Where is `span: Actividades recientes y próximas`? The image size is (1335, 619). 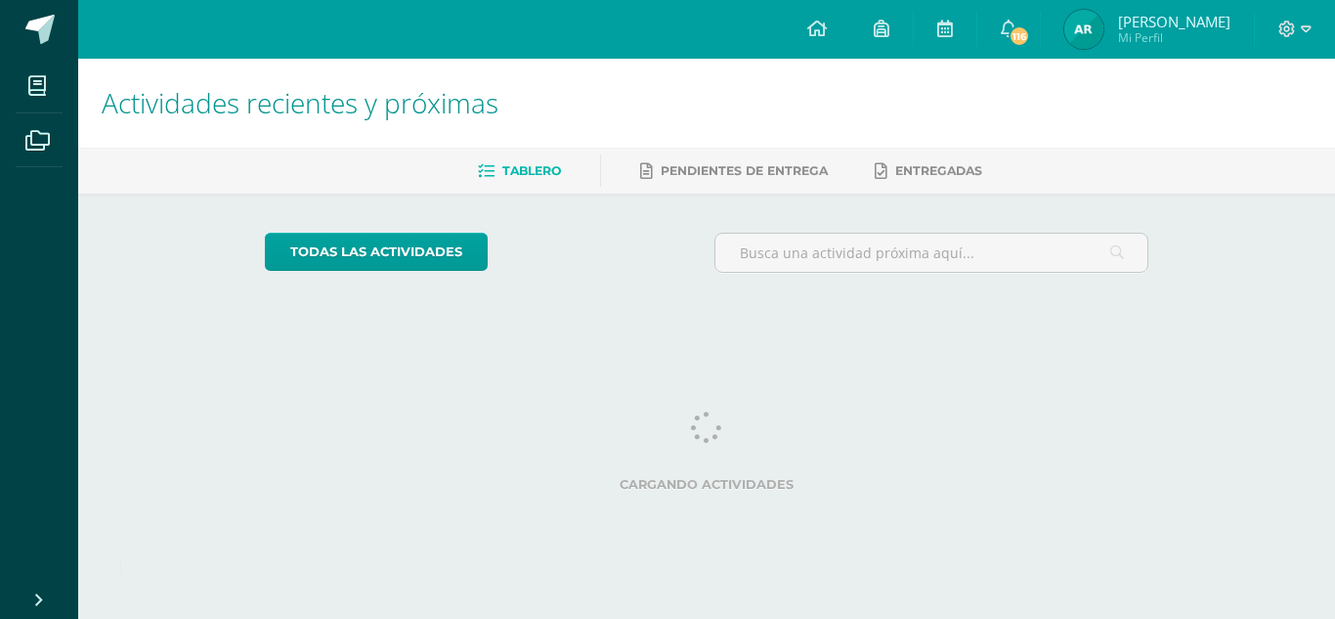 span: Actividades recientes y próximas is located at coordinates (300, 103).